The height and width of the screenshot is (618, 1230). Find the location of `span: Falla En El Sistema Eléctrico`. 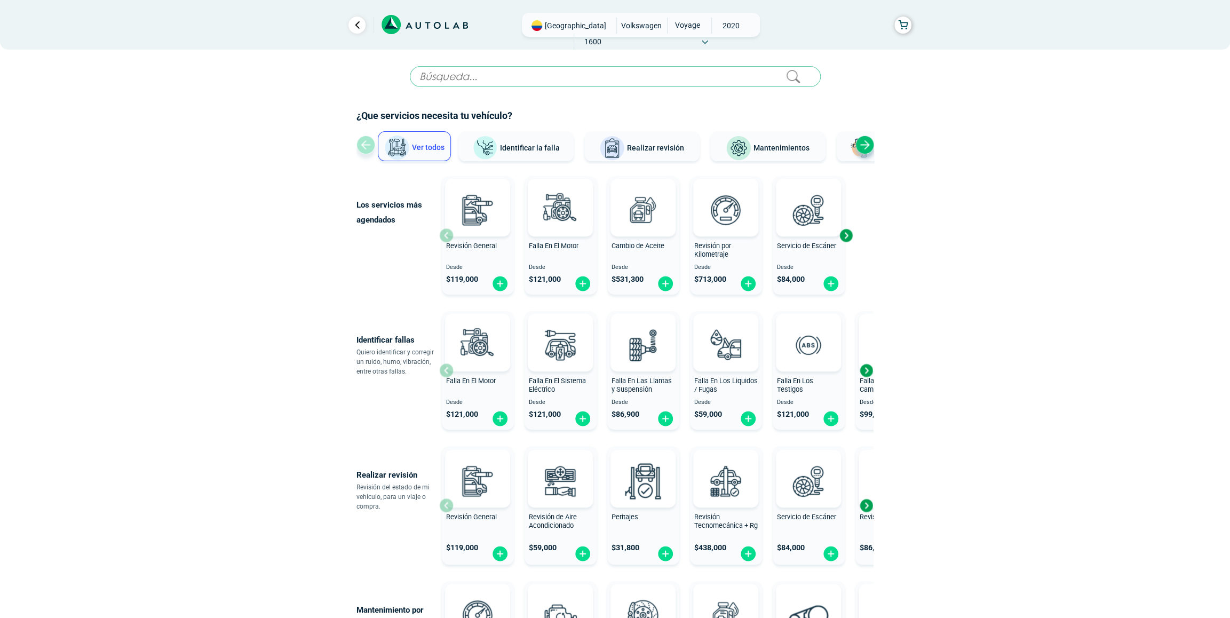

span: Falla En El Sistema Eléctrico is located at coordinates (557, 385).